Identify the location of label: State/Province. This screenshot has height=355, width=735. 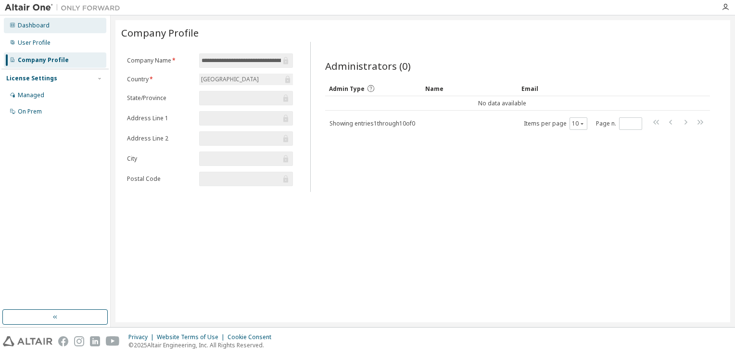
(160, 98).